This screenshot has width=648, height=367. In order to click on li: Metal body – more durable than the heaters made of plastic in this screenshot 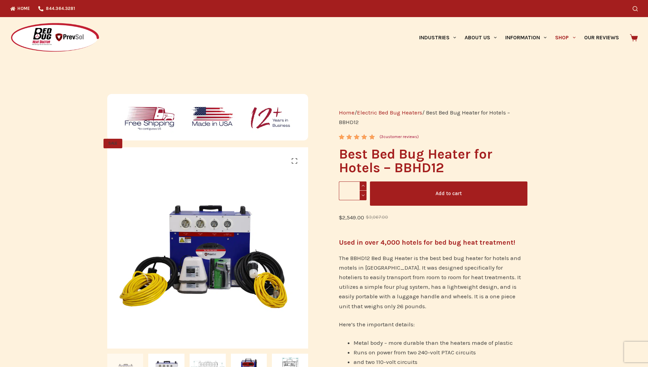, I will do `click(440, 343)`.